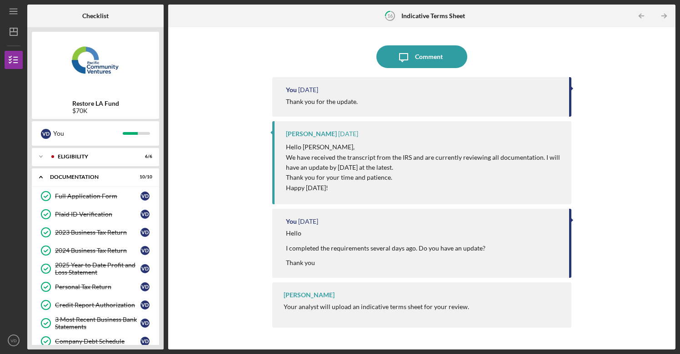 The width and height of the screenshot is (680, 354). I want to click on div: 3 Most Recent Business Bank Statements, so click(98, 323).